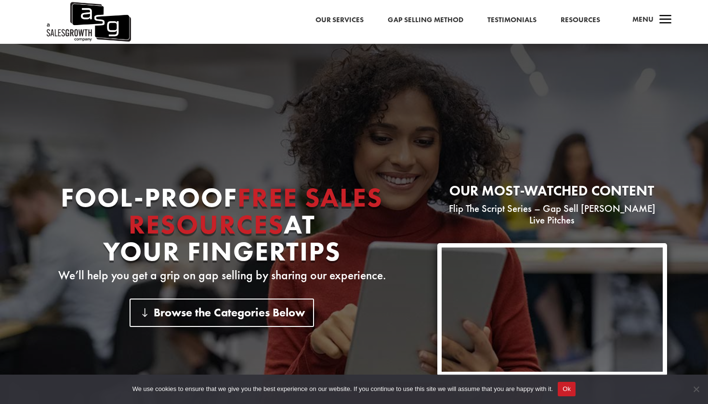 The image size is (708, 404). What do you see at coordinates (566, 389) in the screenshot?
I see `button: Ok` at bounding box center [566, 389].